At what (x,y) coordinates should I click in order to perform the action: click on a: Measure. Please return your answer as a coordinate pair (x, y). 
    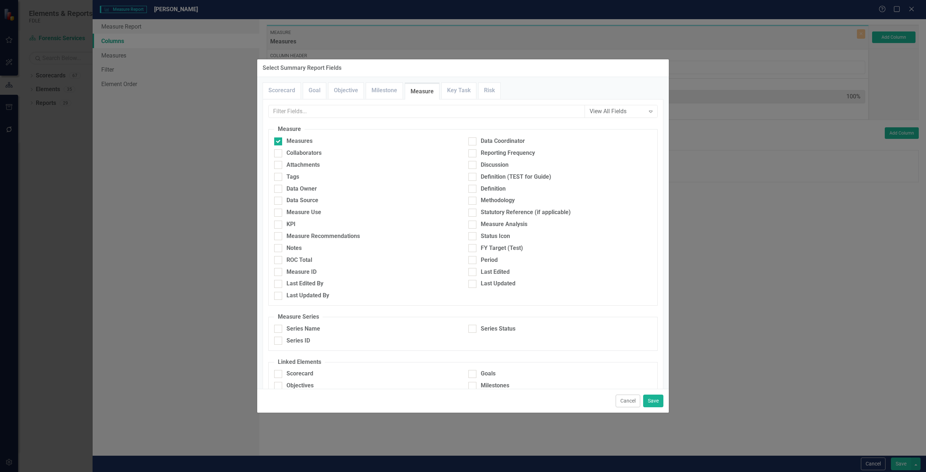
    Looking at the image, I should click on (422, 92).